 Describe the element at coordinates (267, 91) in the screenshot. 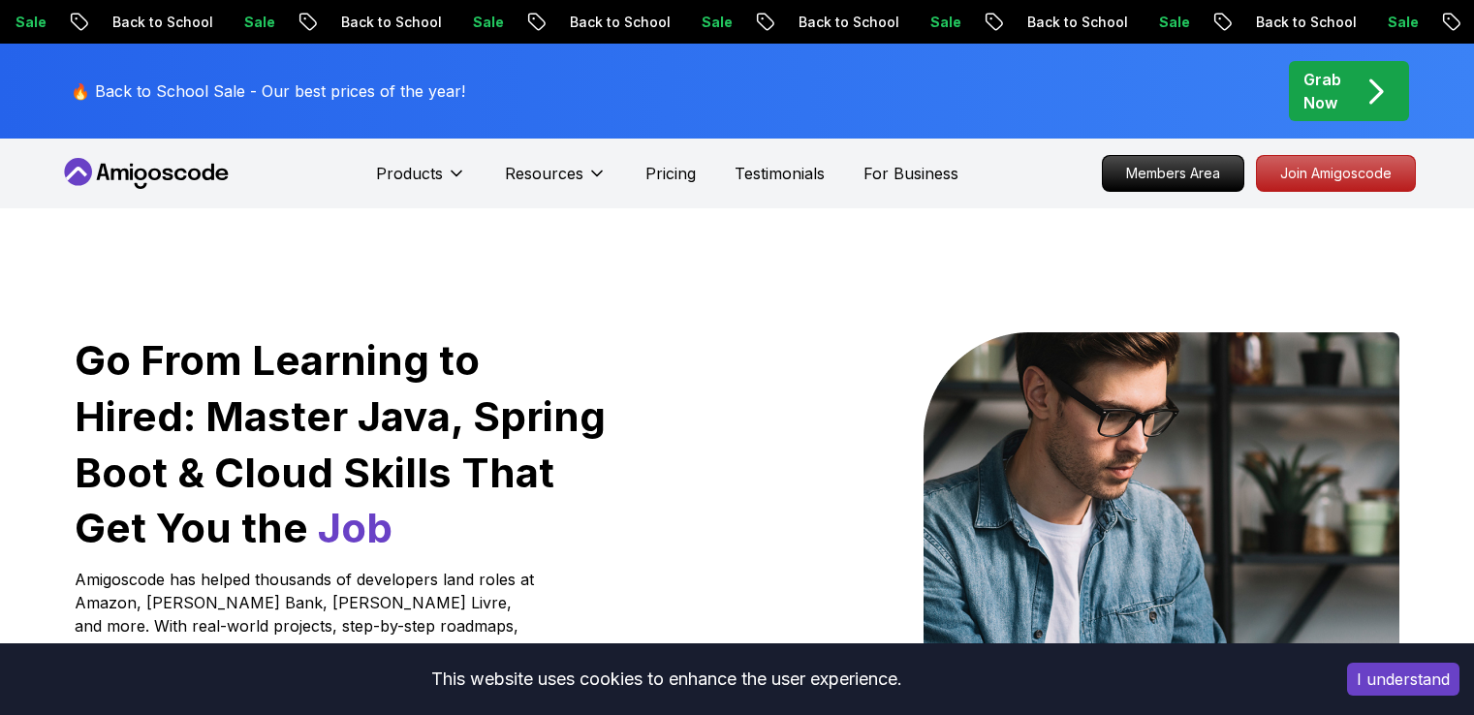

I see `p: 🔥 Back to School Sale - Our best prices of the year!` at that location.